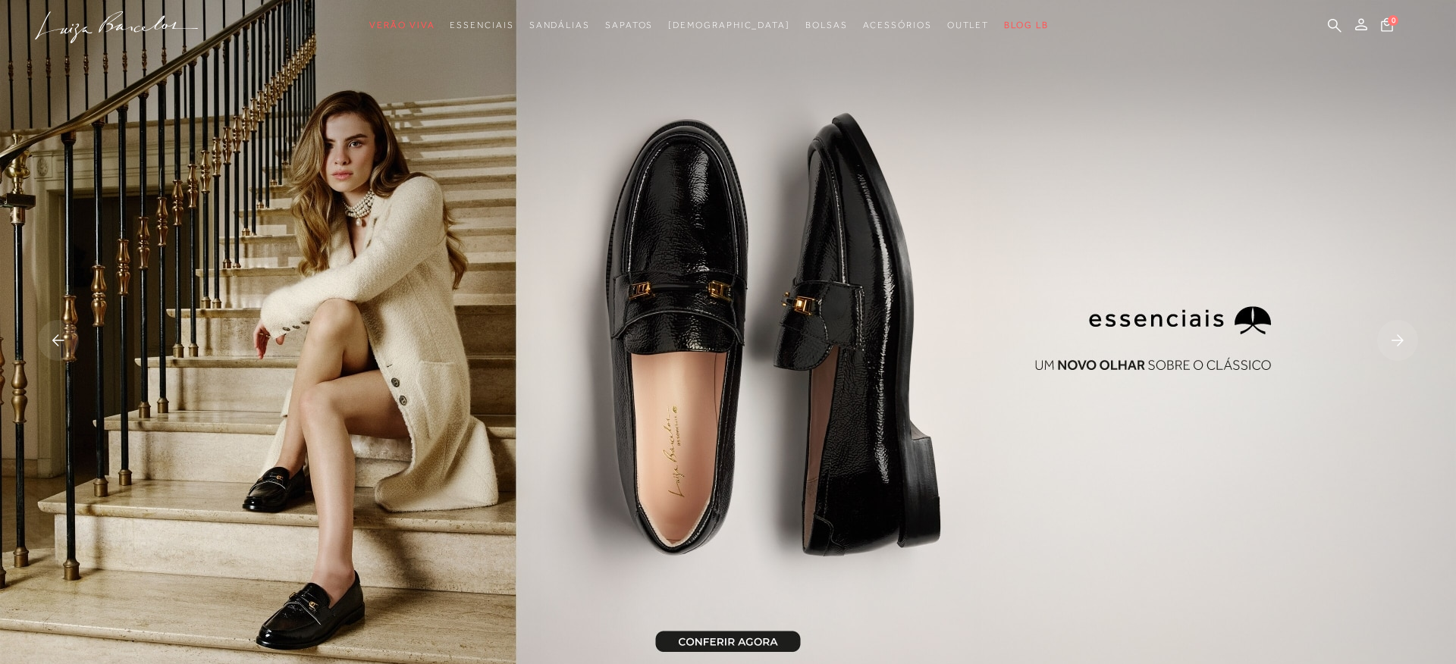 This screenshot has height=664, width=1456. Describe the element at coordinates (482, 25) in the screenshot. I see `span: Essenciais` at that location.